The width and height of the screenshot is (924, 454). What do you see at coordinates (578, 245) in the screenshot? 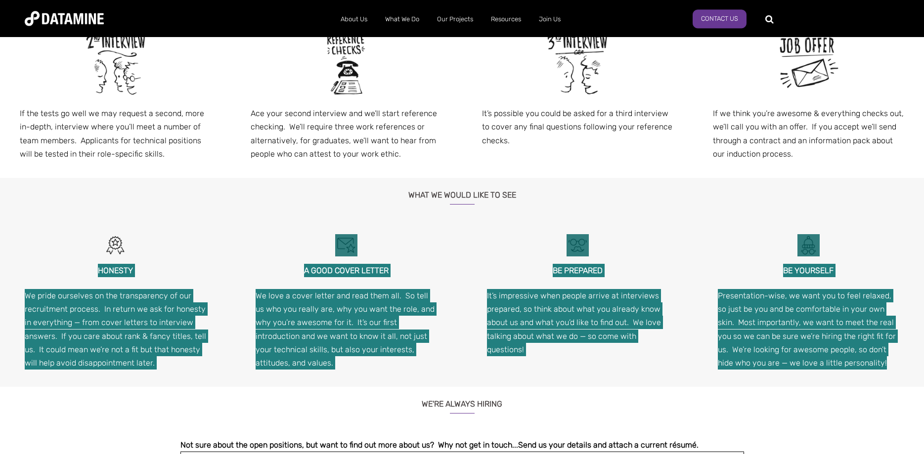
I see `img: BE PREPARED` at bounding box center [578, 245].